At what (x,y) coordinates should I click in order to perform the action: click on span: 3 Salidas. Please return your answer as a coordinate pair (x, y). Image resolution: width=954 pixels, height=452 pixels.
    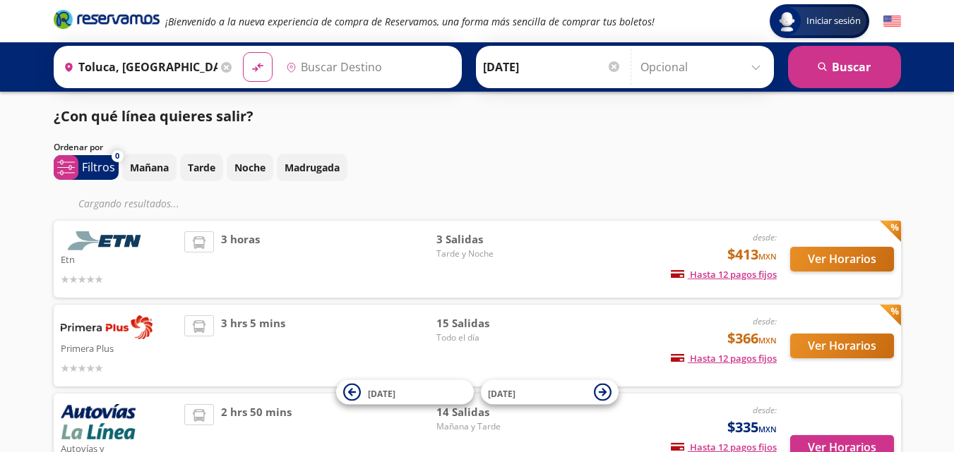
    Looking at the image, I should click on (486, 239).